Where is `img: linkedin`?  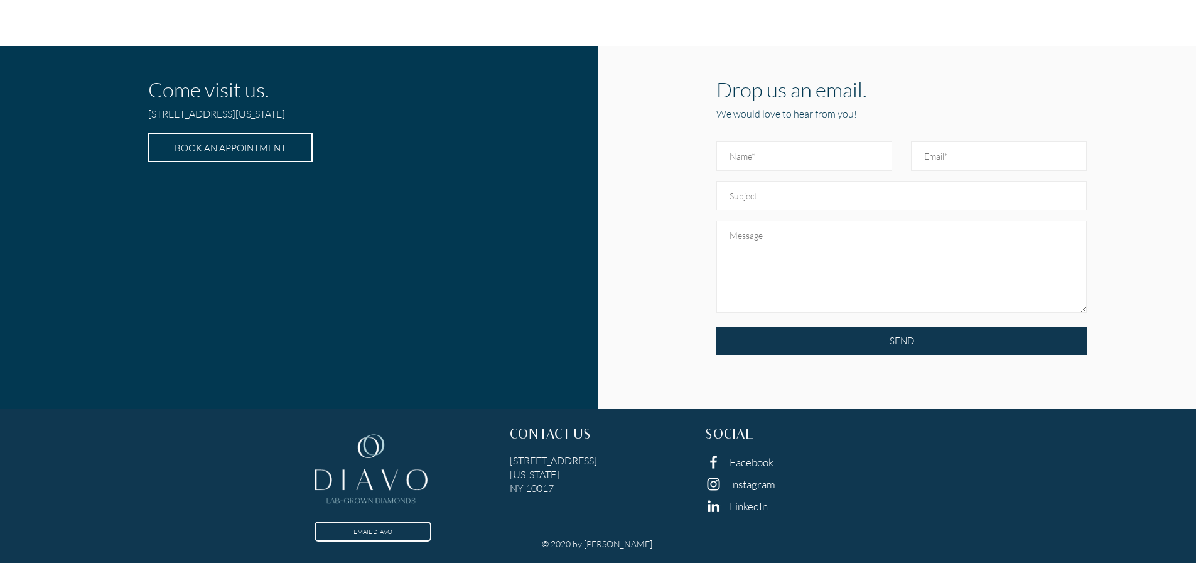
img: linkedin is located at coordinates (713, 505).